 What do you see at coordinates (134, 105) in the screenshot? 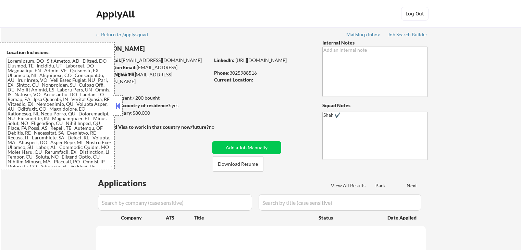
I see `strong: Can work in country of residence?:` at bounding box center [134, 105].